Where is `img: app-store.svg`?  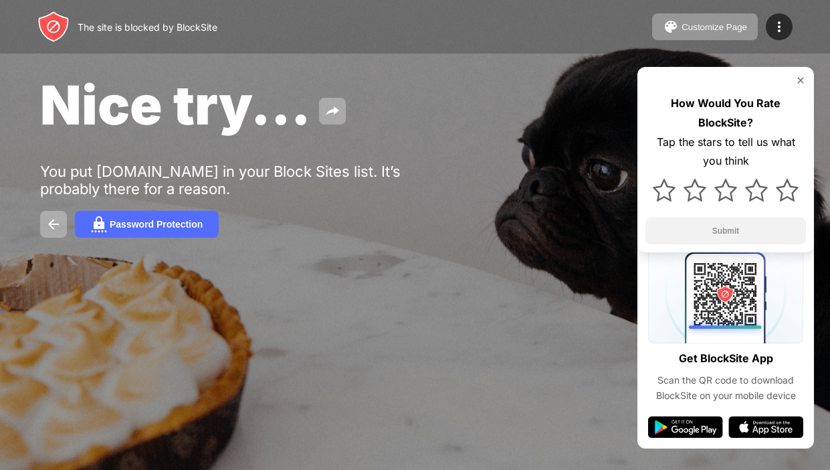 img: app-store.svg is located at coordinates (766, 427).